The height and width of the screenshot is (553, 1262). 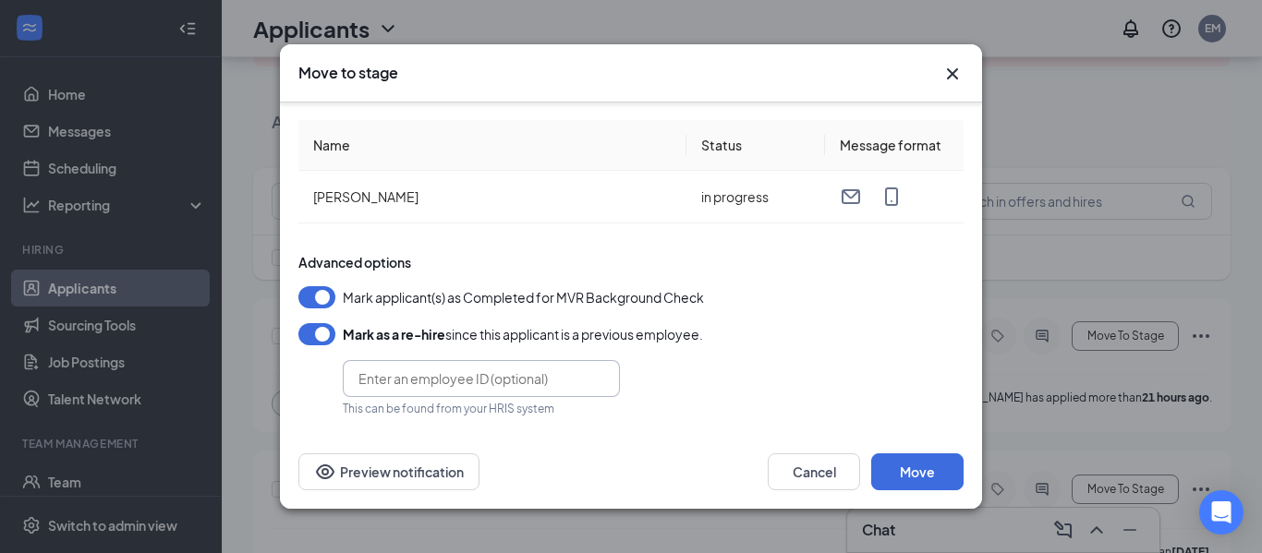 I want to click on h3: Move to stage, so click(x=348, y=73).